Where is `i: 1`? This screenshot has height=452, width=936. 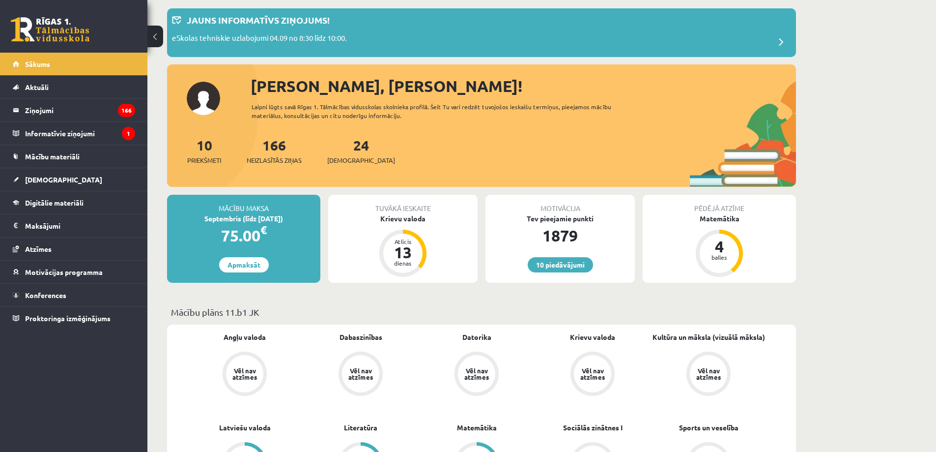 i: 1 is located at coordinates (128, 133).